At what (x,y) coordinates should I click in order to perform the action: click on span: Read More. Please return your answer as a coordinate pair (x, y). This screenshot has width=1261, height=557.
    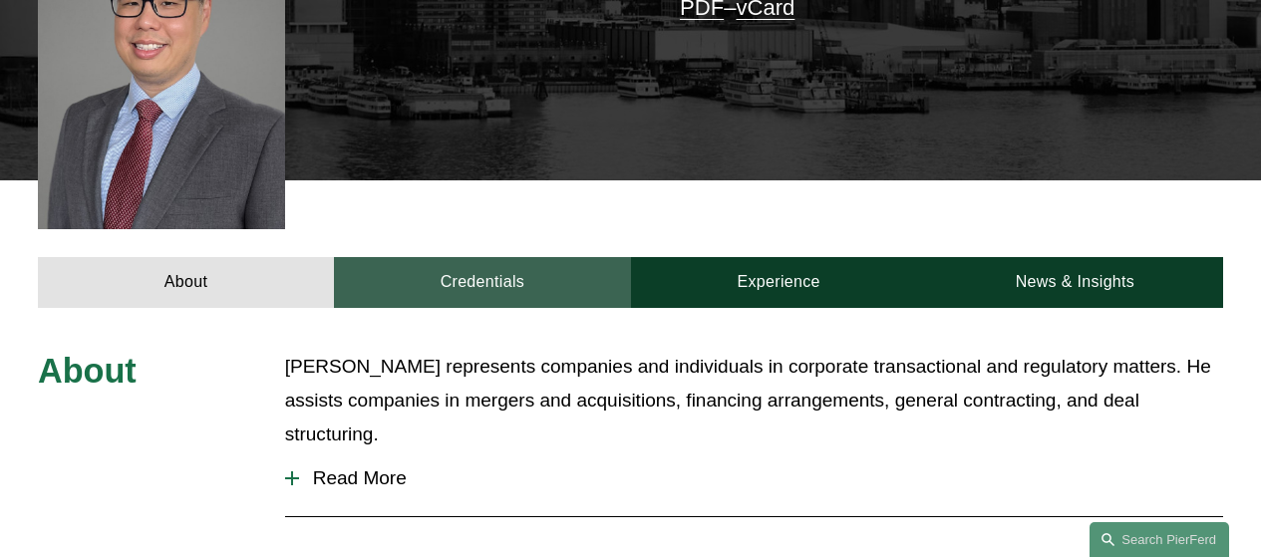
    Looking at the image, I should click on (760, 478).